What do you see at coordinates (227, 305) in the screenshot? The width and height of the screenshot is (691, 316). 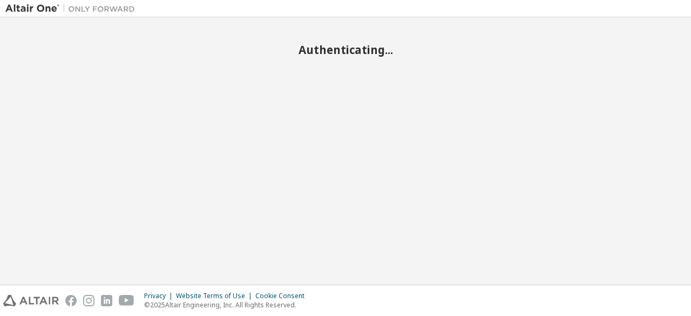 I see `p: © 2025 Altair Engineering, Inc. All Rights Reserved.` at bounding box center [227, 305].